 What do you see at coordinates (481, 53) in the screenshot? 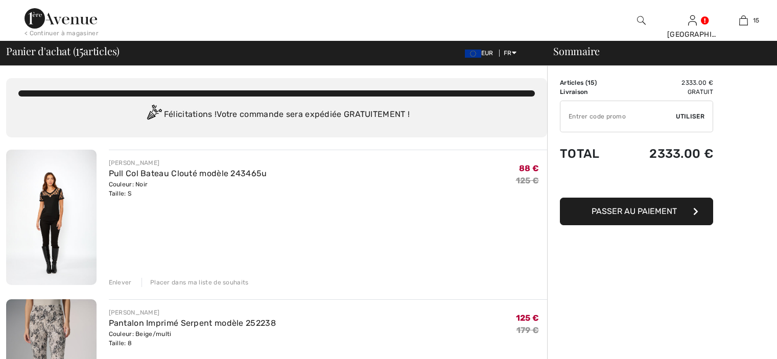
I see `span: EUR` at bounding box center [481, 53].